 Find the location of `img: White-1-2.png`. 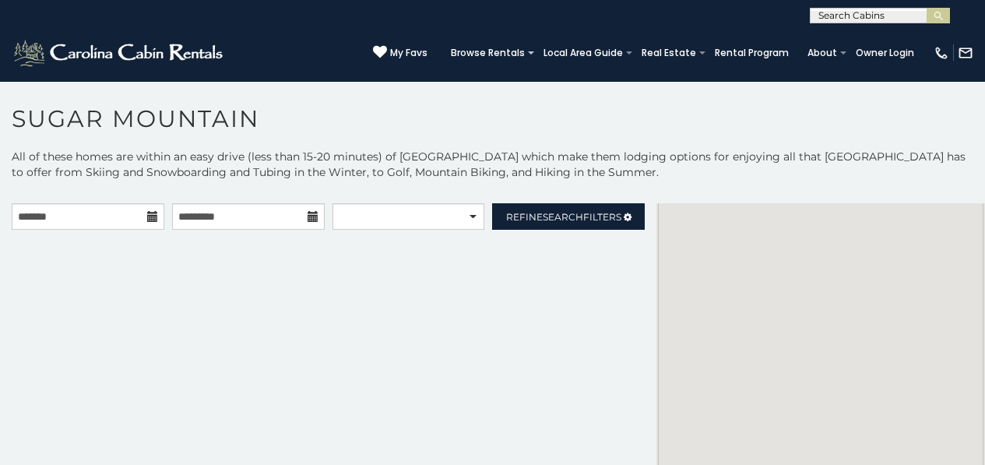

img: White-1-2.png is located at coordinates (119, 53).